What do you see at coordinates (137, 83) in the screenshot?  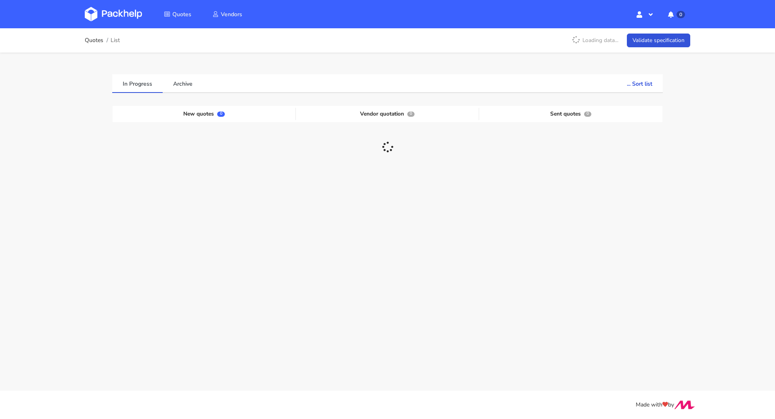 I see `a: In Progress` at bounding box center [137, 83].